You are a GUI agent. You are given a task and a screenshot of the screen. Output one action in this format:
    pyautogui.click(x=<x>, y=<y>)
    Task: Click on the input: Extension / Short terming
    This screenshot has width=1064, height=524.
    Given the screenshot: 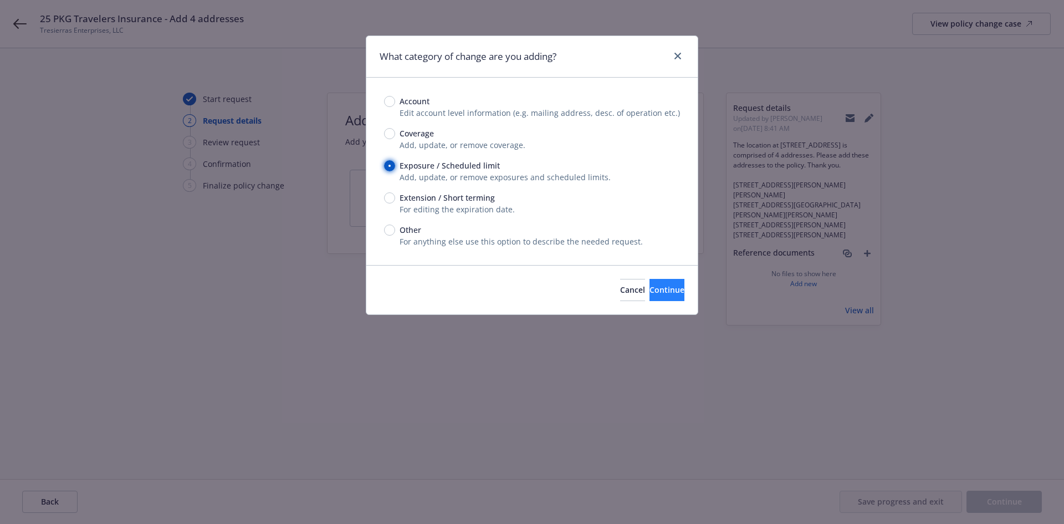 What is the action you would take?
    pyautogui.click(x=390, y=198)
    